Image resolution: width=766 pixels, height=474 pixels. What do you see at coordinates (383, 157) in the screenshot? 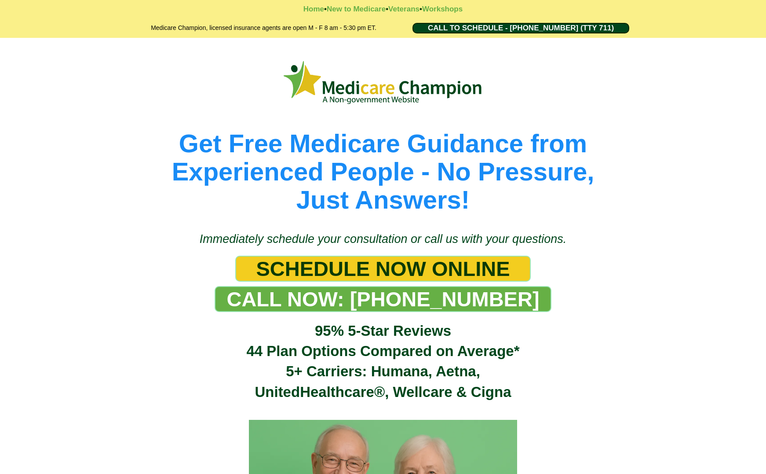
I see `span: Get Free Medicare Guidance from Experienced People - No Pressure,` at bounding box center [383, 157].